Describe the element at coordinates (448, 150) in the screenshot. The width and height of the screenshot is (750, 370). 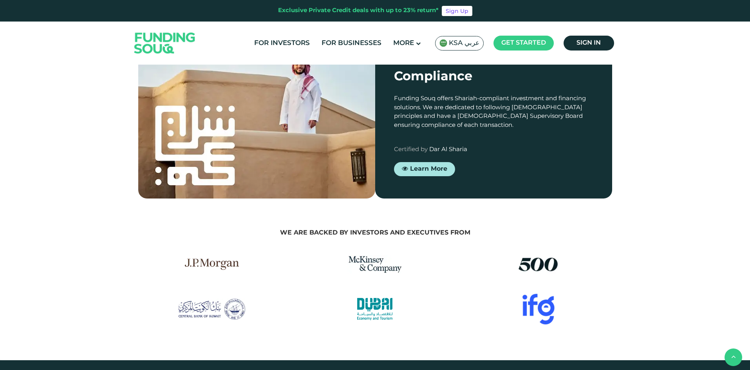
I see `span: Dar Al Sharia` at that location.